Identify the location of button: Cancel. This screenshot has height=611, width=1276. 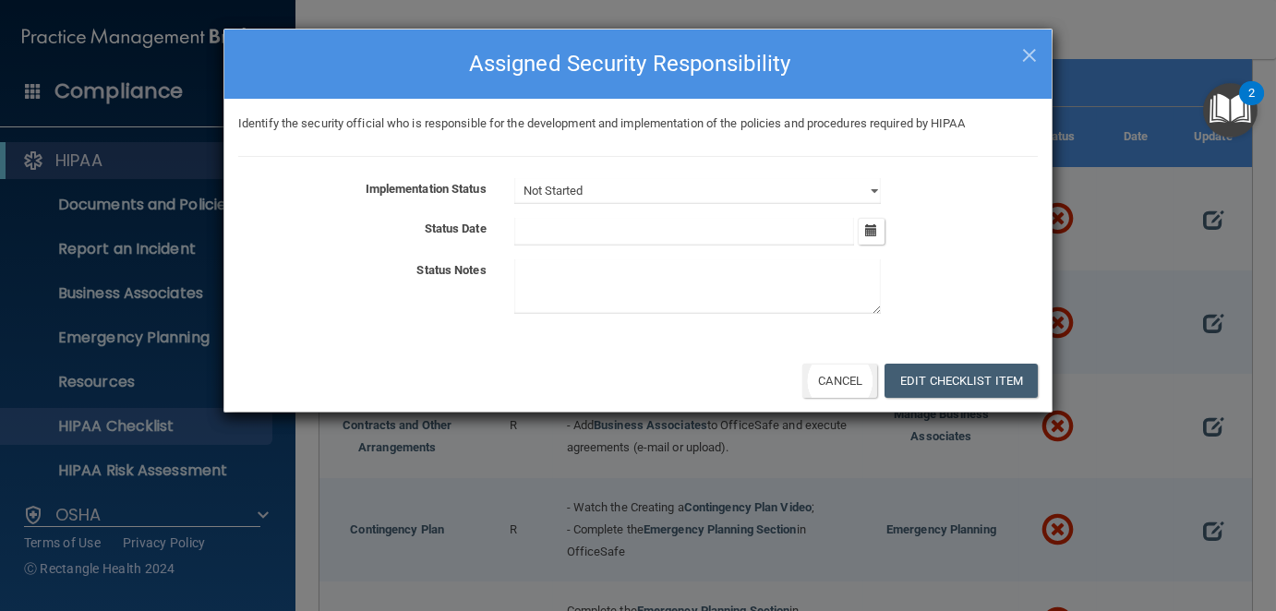
(839, 380).